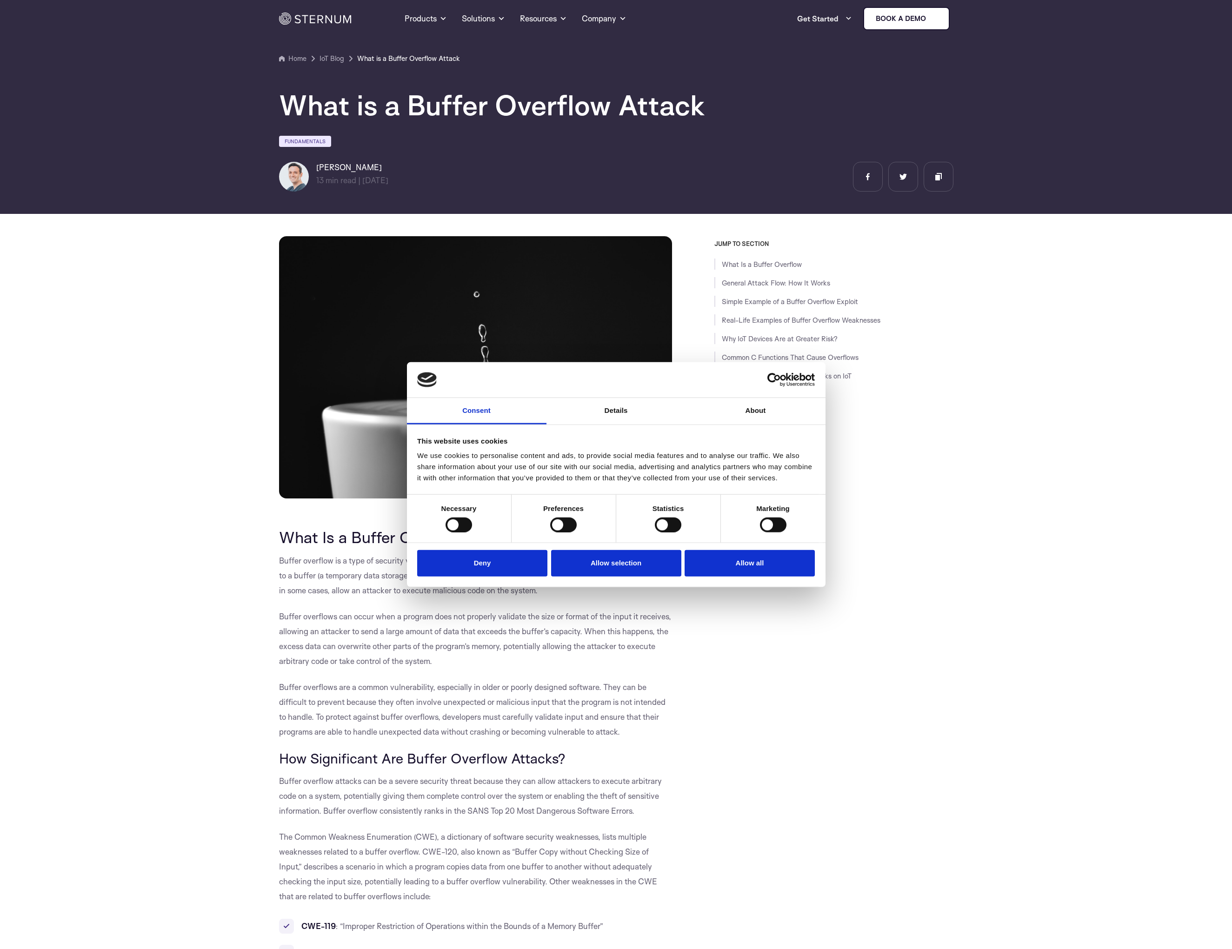 This screenshot has height=949, width=1232. Describe the element at coordinates (483, 19) in the screenshot. I see `a: Solutions` at that location.